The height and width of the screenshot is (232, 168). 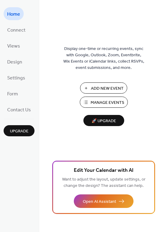 I want to click on span: Upgrade, so click(x=19, y=131).